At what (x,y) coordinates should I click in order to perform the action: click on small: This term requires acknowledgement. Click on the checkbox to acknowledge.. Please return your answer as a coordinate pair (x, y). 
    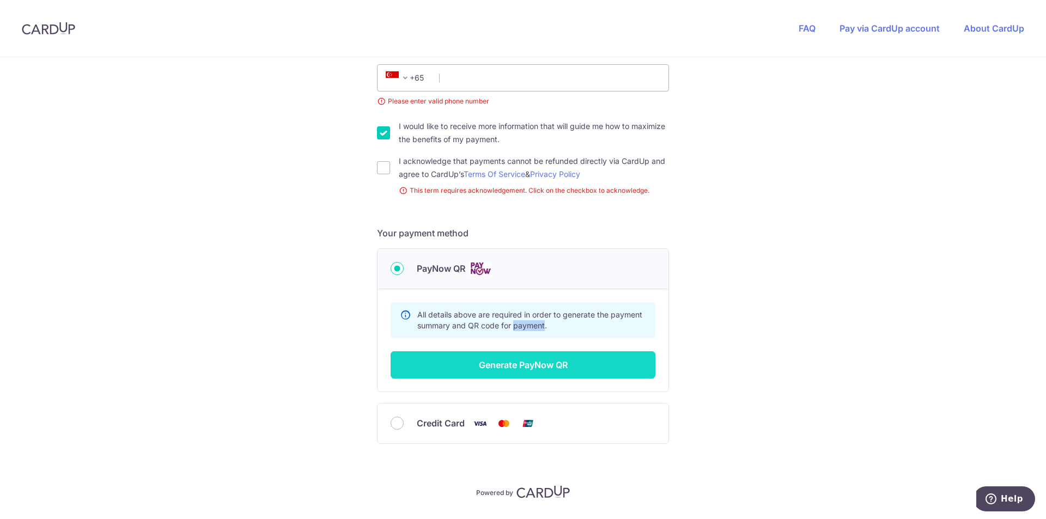
    Looking at the image, I should click on (534, 191).